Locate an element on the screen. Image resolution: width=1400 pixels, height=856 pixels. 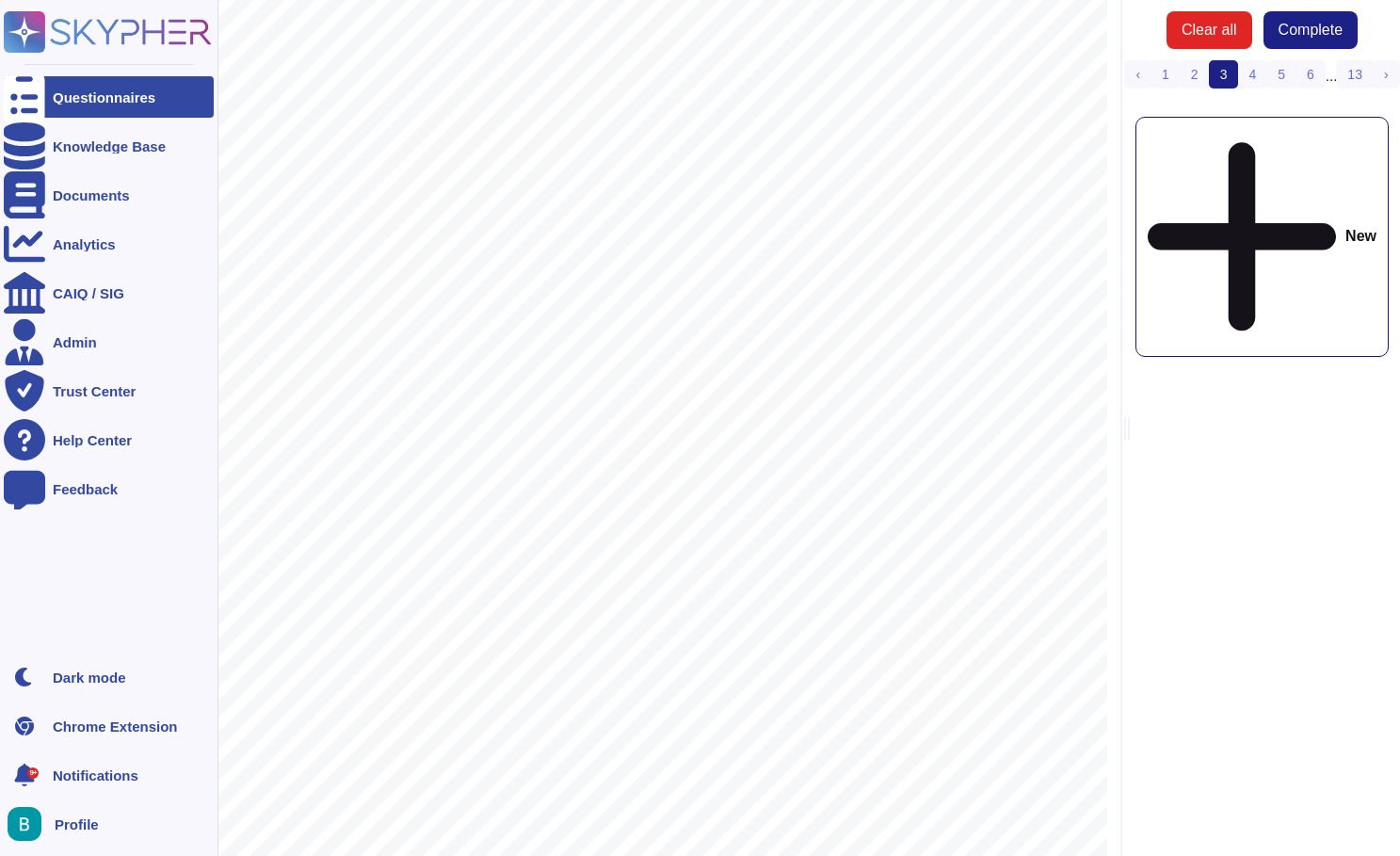
div: Dark mode is located at coordinates (89, 677).